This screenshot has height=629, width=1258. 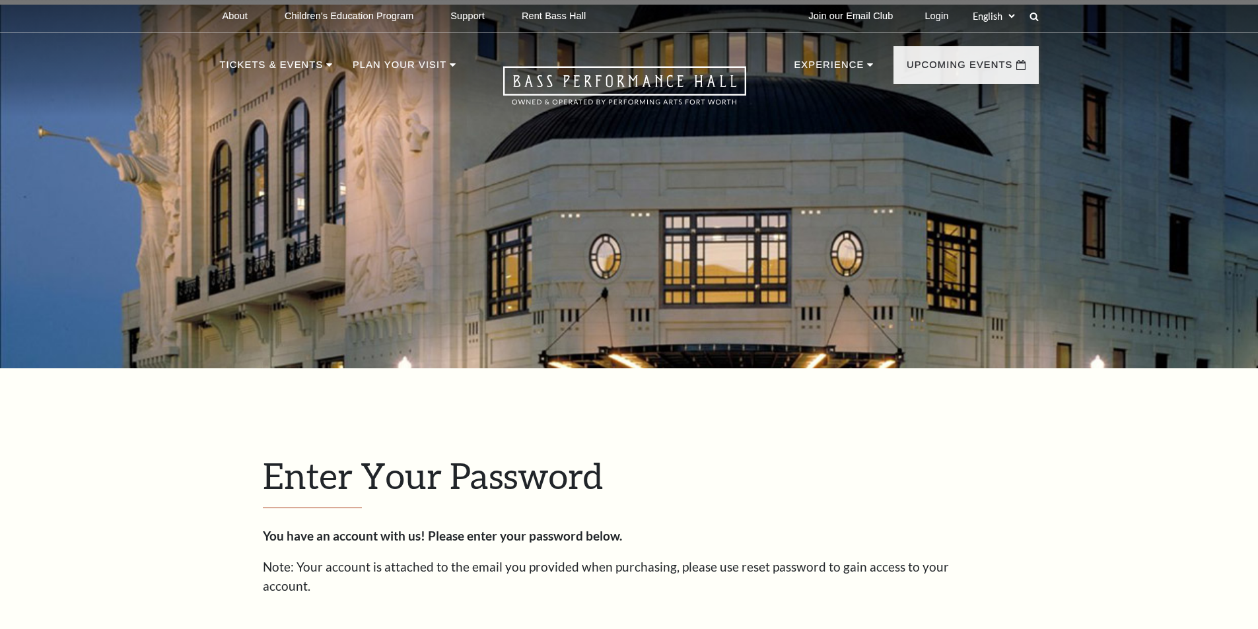 I want to click on p: Upcoming Events, so click(x=959, y=69).